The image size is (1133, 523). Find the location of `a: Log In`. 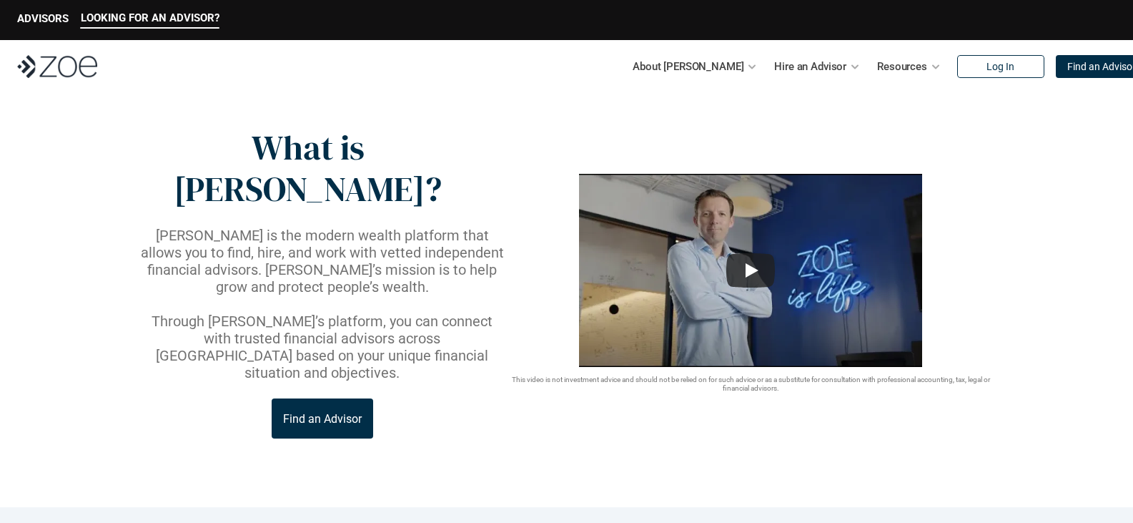

a: Log In is located at coordinates (1001, 66).